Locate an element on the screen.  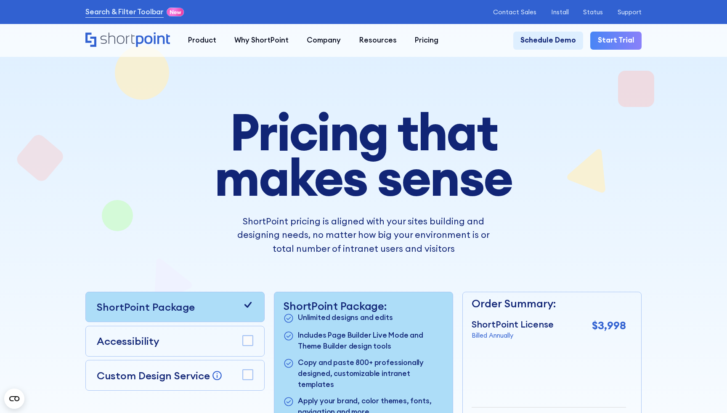
p: Includes Page Builder Live Mode and Theme Builder design tools is located at coordinates (371, 341).